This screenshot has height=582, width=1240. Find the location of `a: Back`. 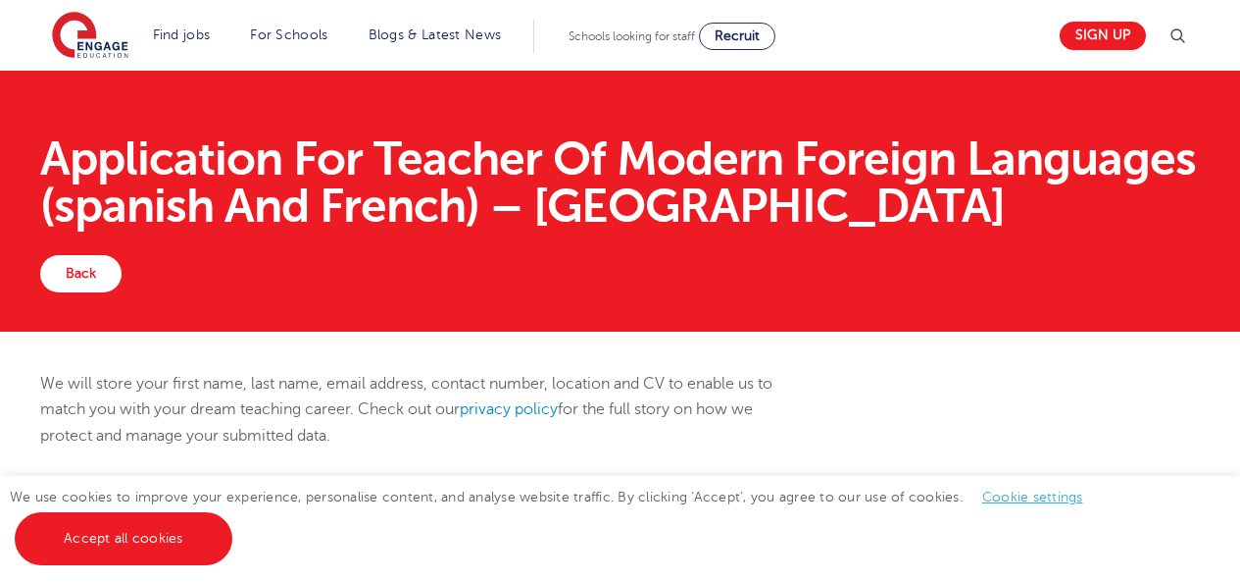

a: Back is located at coordinates (80, 274).